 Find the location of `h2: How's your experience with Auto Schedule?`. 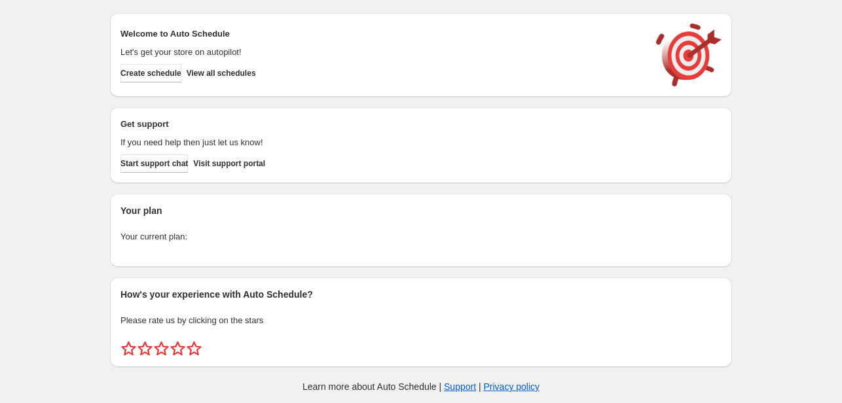

h2: How's your experience with Auto Schedule? is located at coordinates (421, 295).